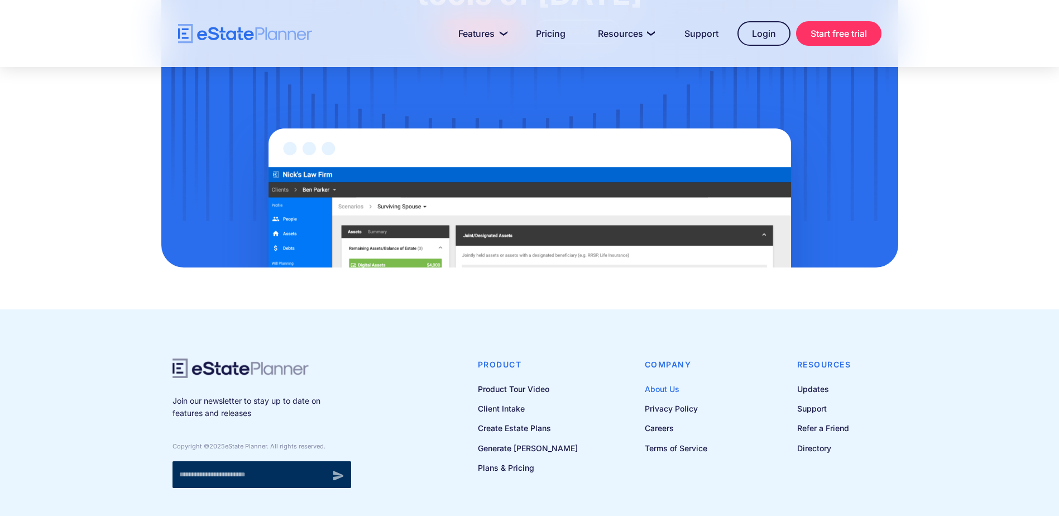 The width and height of the screenshot is (1059, 516). I want to click on a: Login, so click(764, 33).